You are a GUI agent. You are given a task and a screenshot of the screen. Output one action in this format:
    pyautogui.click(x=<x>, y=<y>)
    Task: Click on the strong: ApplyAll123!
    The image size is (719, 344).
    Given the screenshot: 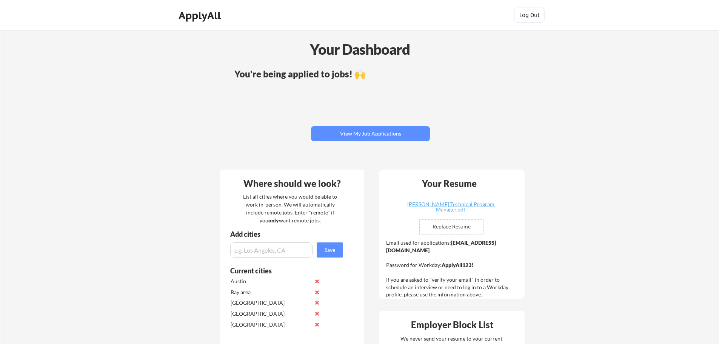 What is the action you would take?
    pyautogui.click(x=458, y=265)
    